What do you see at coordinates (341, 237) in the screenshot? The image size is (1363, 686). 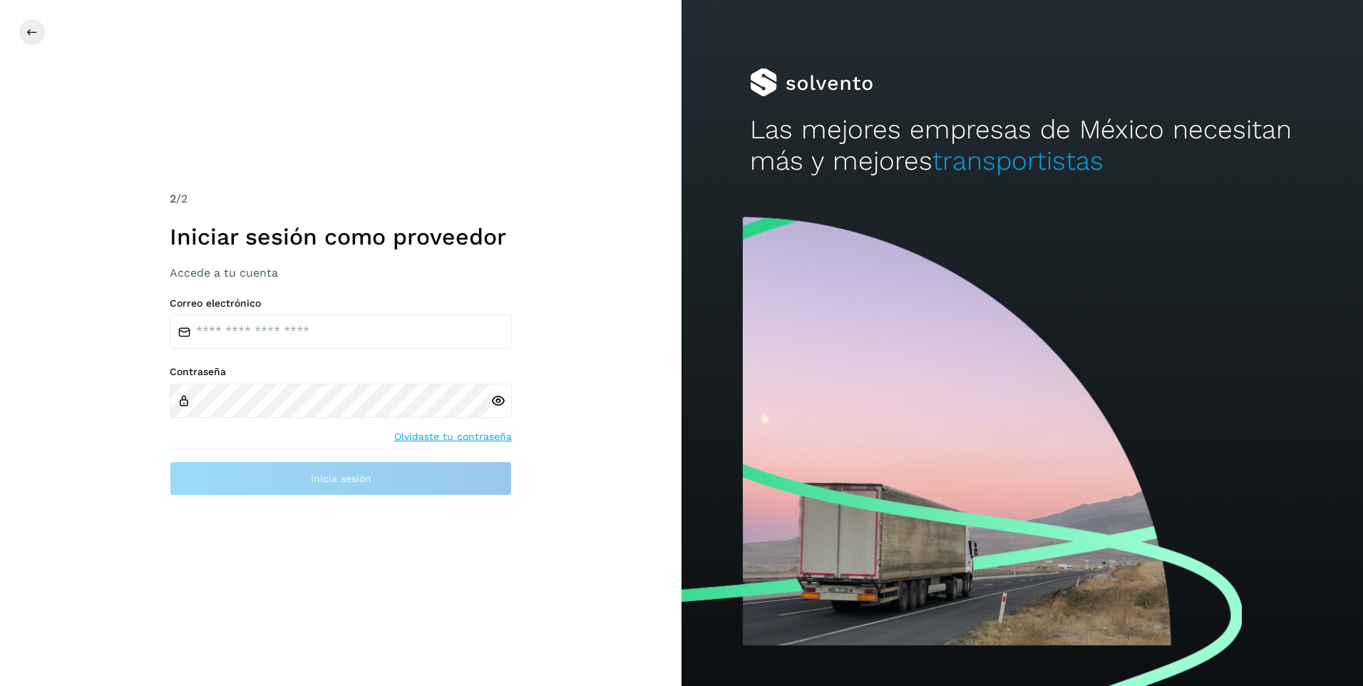 I see `h1: Iniciar sesión como proveedor` at bounding box center [341, 237].